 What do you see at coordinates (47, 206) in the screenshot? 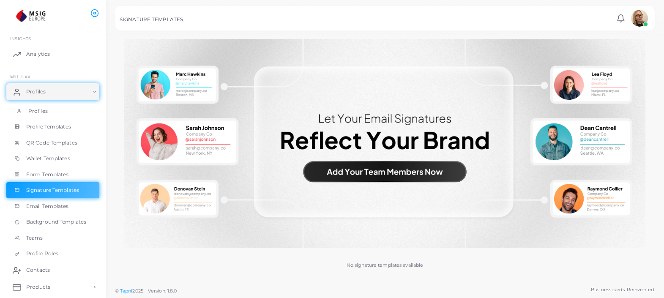
I see `span: Email Templates` at bounding box center [47, 206].